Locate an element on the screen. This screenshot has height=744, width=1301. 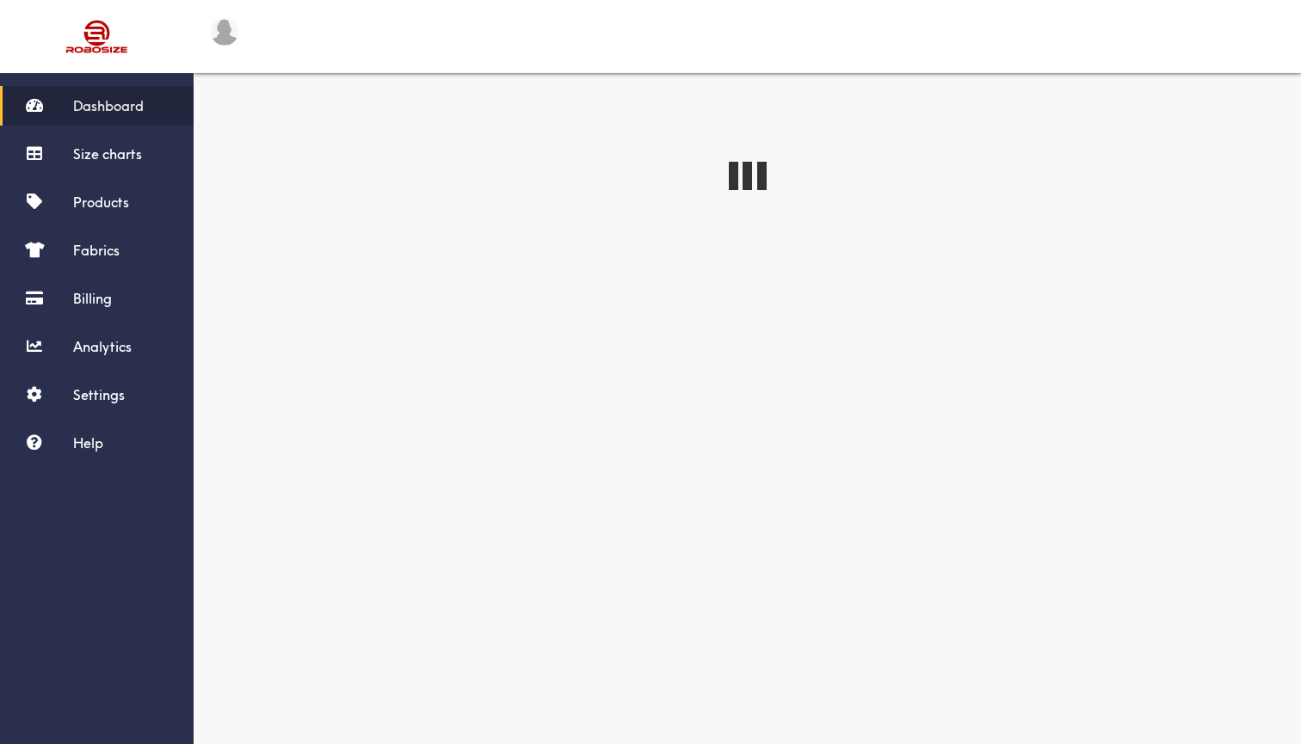
span: Settings is located at coordinates (99, 395).